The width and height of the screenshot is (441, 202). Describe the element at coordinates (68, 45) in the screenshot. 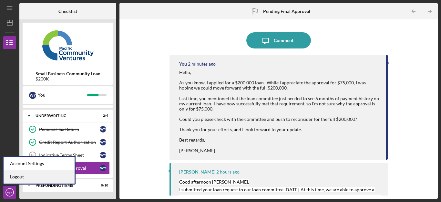

I see `img: Product logo` at that location.